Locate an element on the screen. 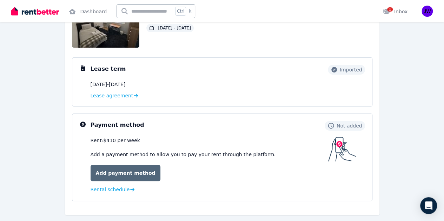 This screenshot has width=444, height=221. div: Open Intercom Messenger is located at coordinates (428, 206).